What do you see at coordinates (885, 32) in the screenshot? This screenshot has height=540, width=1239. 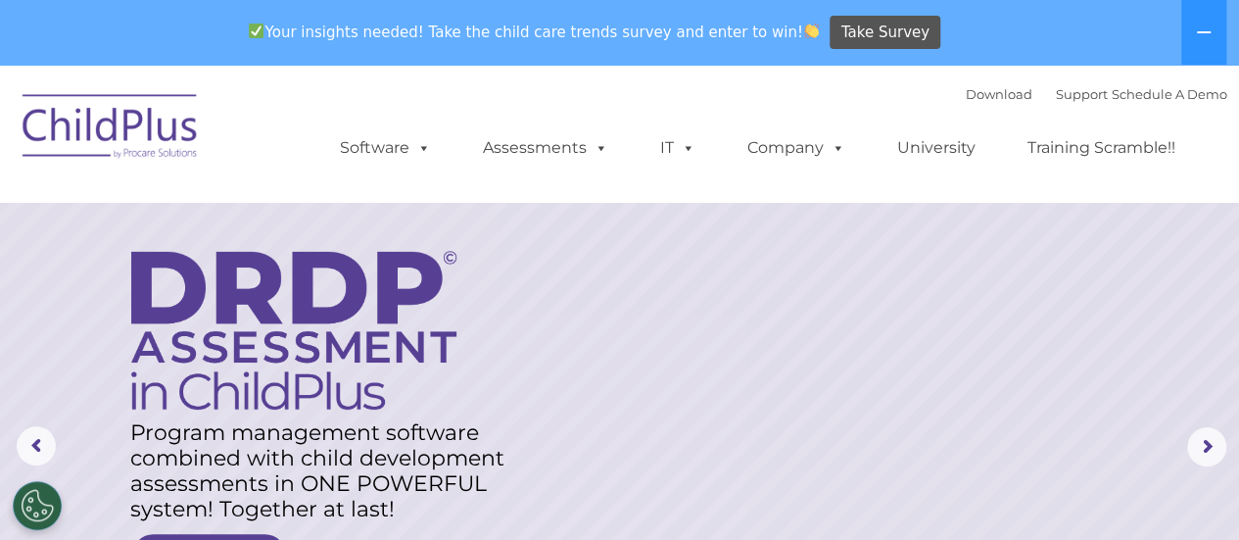 I see `a: Take Survey` at bounding box center [885, 32].